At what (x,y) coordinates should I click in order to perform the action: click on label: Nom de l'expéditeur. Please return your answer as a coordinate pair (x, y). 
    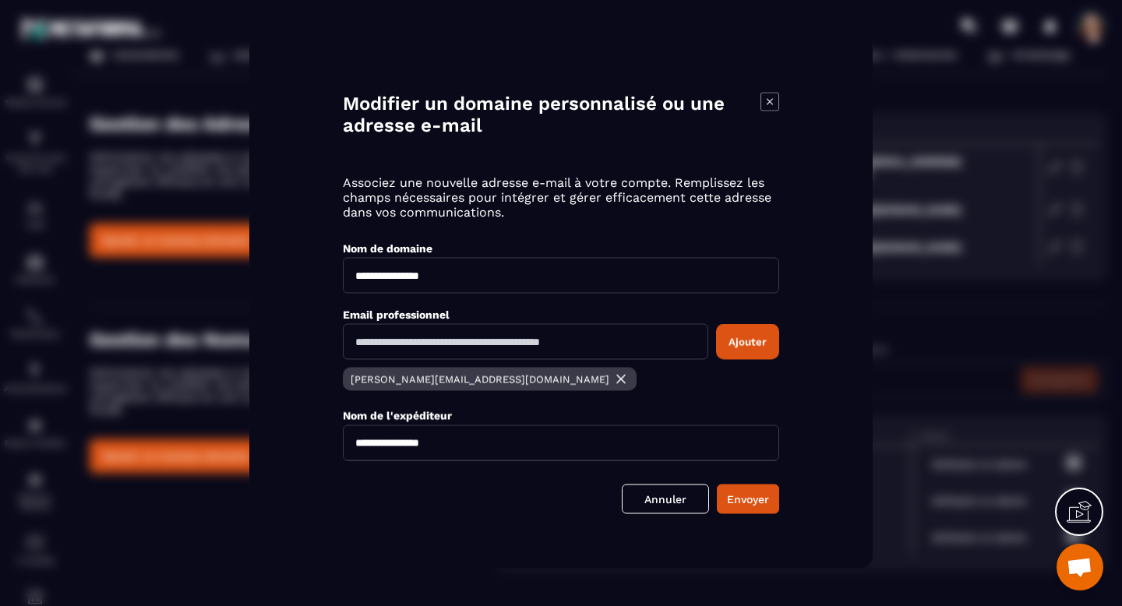
    Looking at the image, I should click on (398, 416).